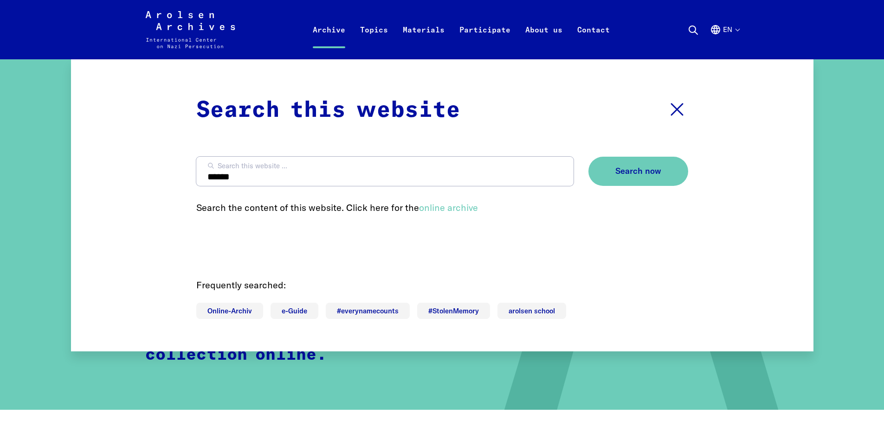 Image resolution: width=884 pixels, height=426 pixels. I want to click on a: Participate, so click(485, 41).